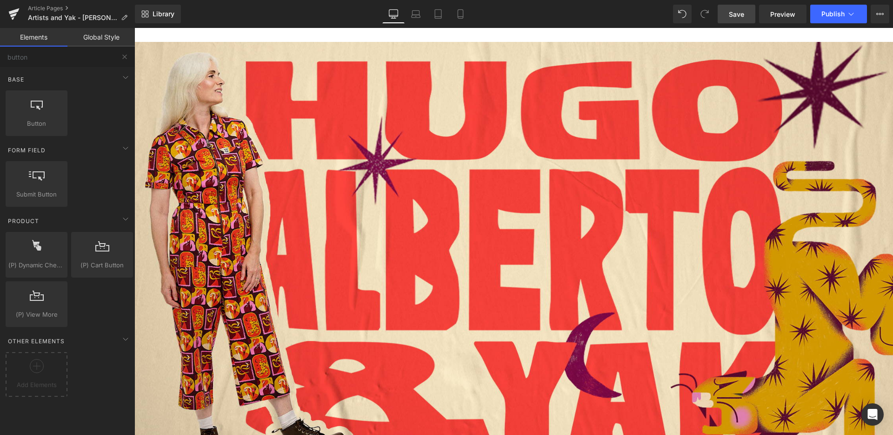 This screenshot has height=435, width=893. What do you see at coordinates (36, 123) in the screenshot?
I see `span: Button` at bounding box center [36, 123].